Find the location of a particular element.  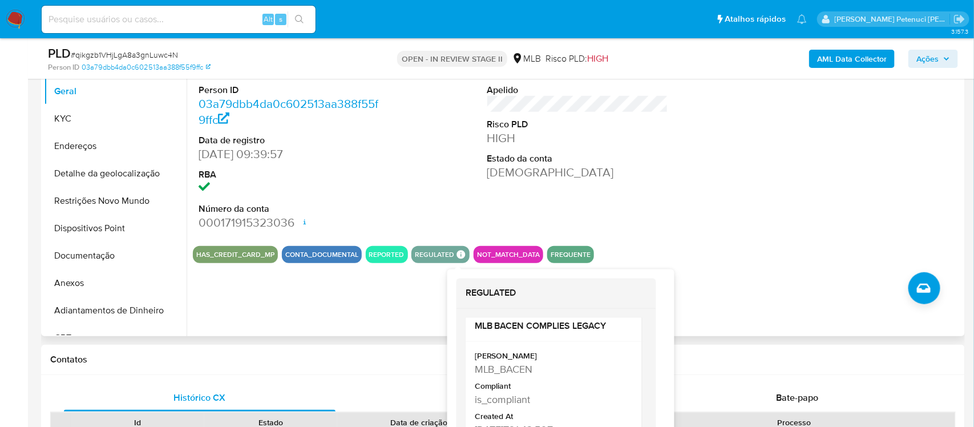

b: Person ID is located at coordinates (63, 67).